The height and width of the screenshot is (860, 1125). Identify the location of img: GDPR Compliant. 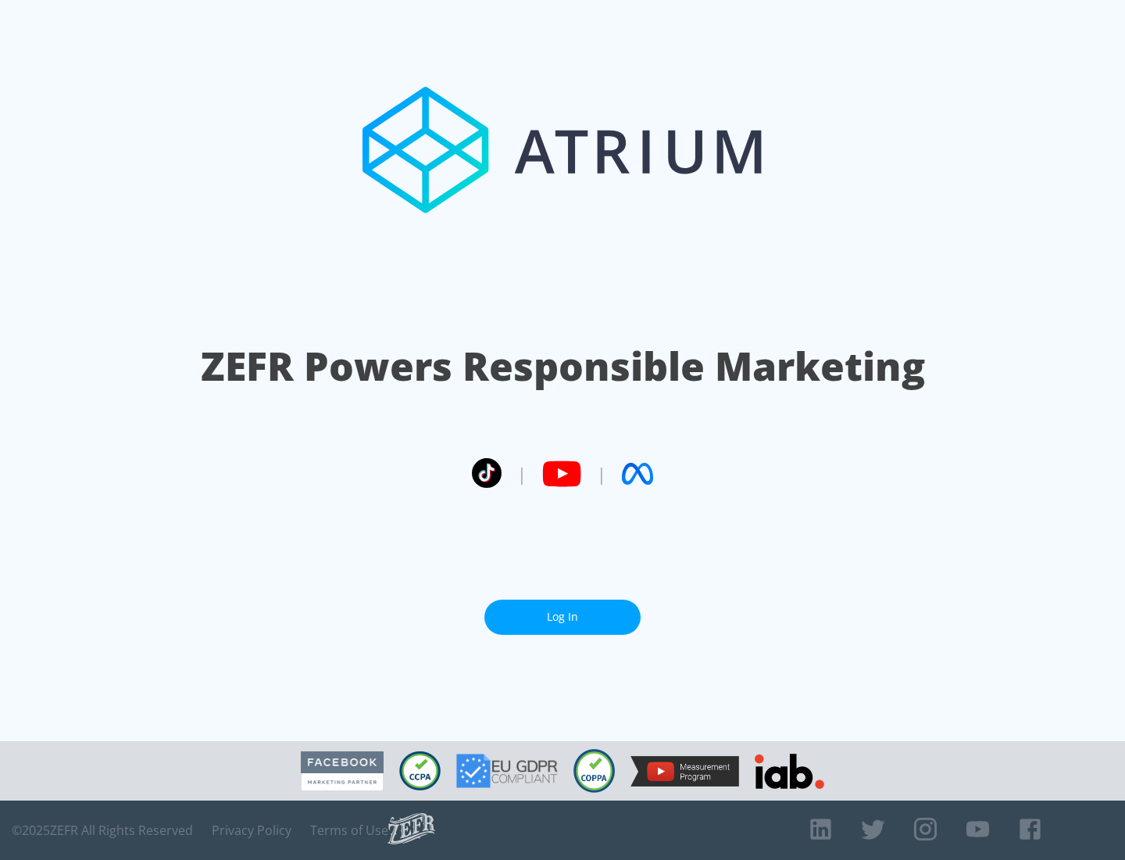
(507, 770).